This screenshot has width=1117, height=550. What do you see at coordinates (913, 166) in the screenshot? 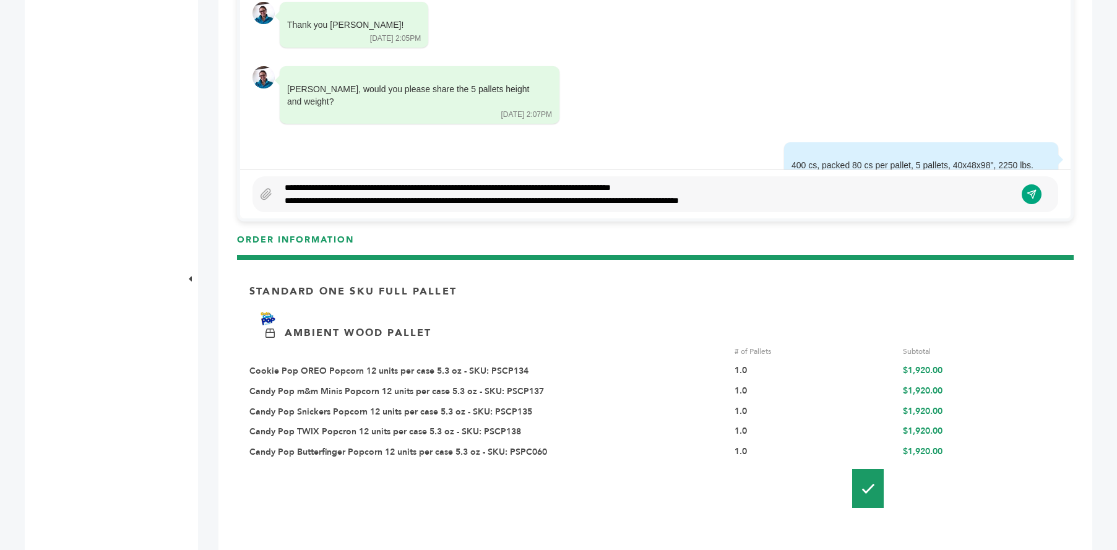
I see `div: 400 cs, packed 80 cs per pallet, 5 pallets, 40x48x98", 2250 lbs.` at bounding box center [913, 166].